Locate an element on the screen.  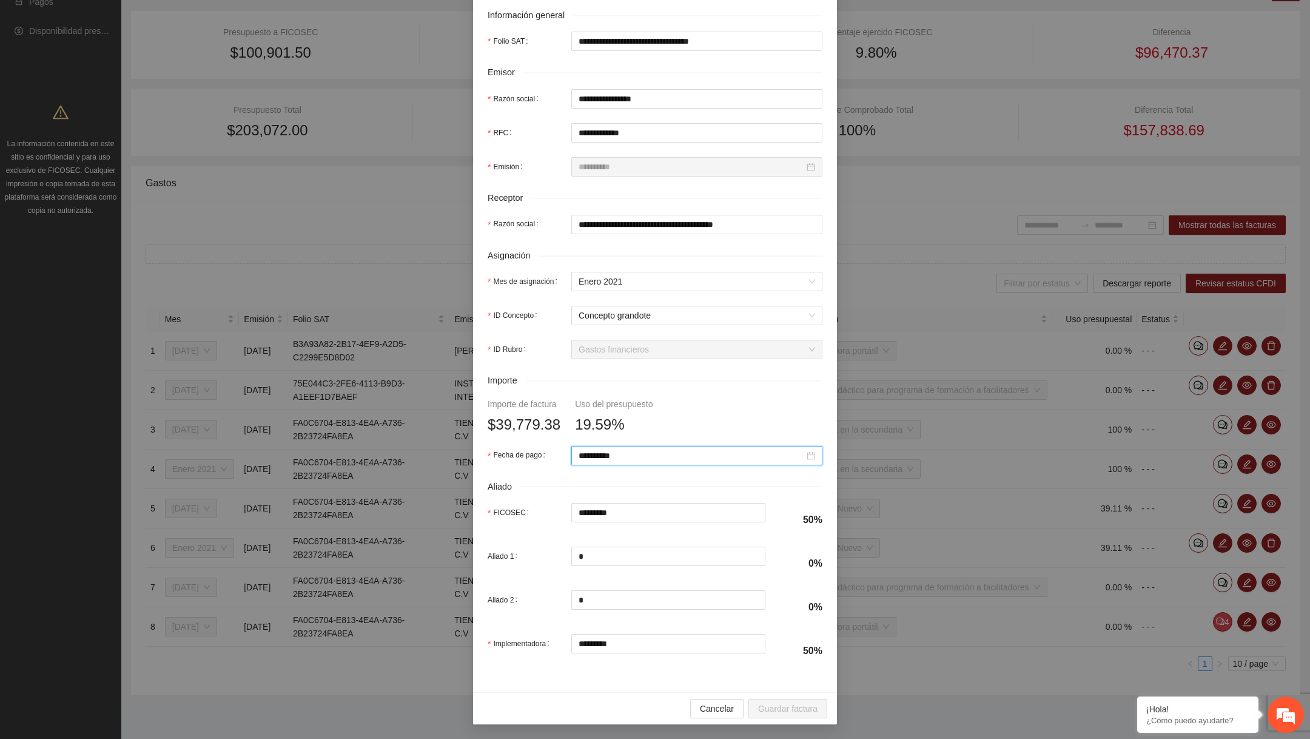
input: RFC: is located at coordinates (697, 133).